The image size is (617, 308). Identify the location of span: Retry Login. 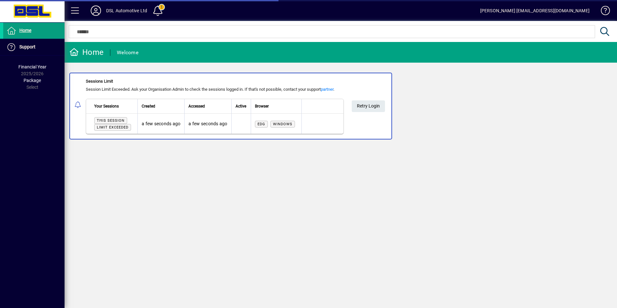
(368, 106).